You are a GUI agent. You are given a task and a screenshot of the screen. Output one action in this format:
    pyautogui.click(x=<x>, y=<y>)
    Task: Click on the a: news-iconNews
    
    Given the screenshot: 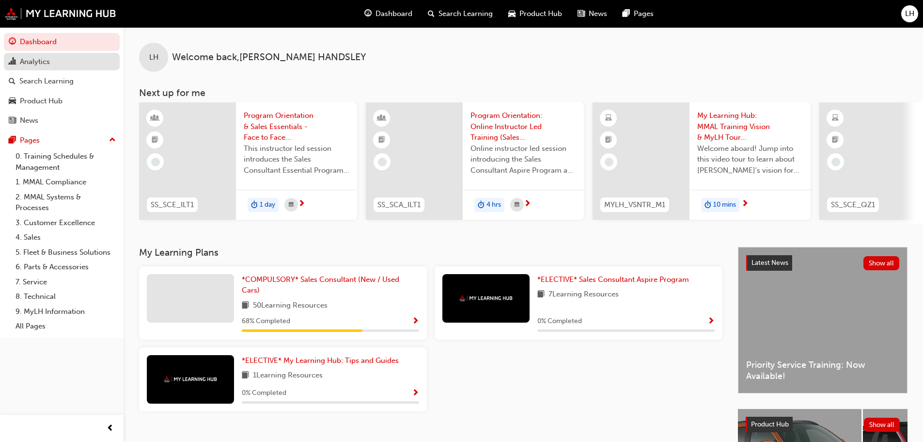 What is the action you would take?
    pyautogui.click(x=592, y=14)
    